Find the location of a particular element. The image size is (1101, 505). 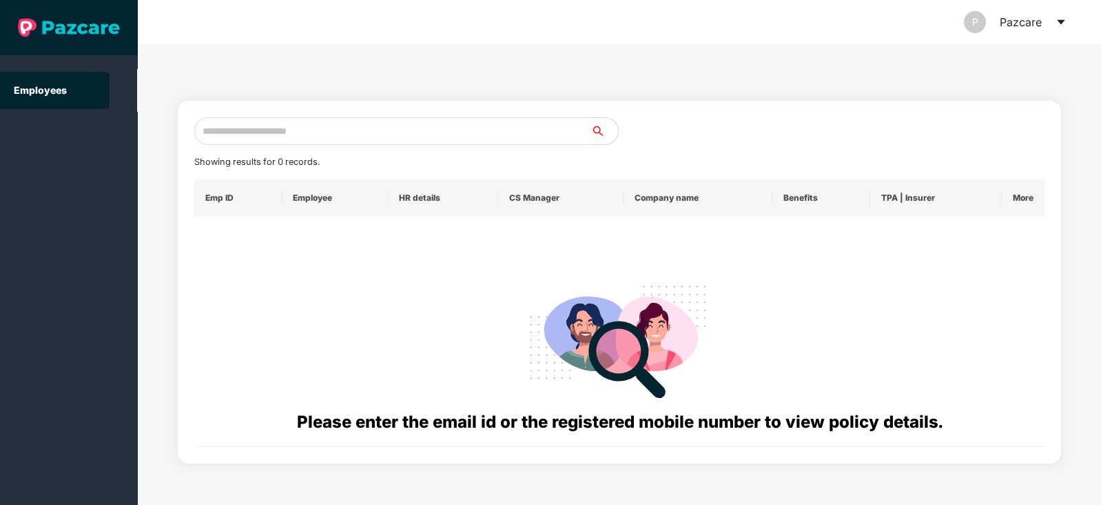

a: Employees is located at coordinates (40, 90).